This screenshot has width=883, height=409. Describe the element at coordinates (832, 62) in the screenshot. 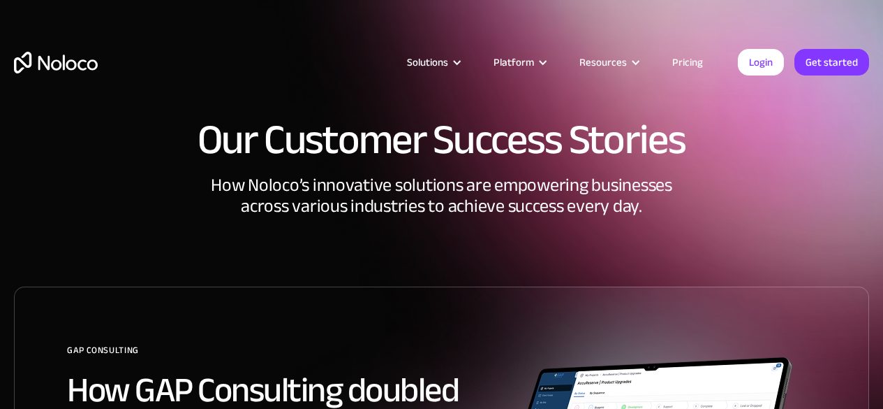

I see `a: Get started` at that location.